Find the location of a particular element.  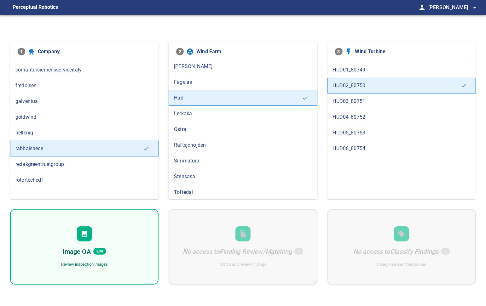

div: galventus is located at coordinates (84, 101).